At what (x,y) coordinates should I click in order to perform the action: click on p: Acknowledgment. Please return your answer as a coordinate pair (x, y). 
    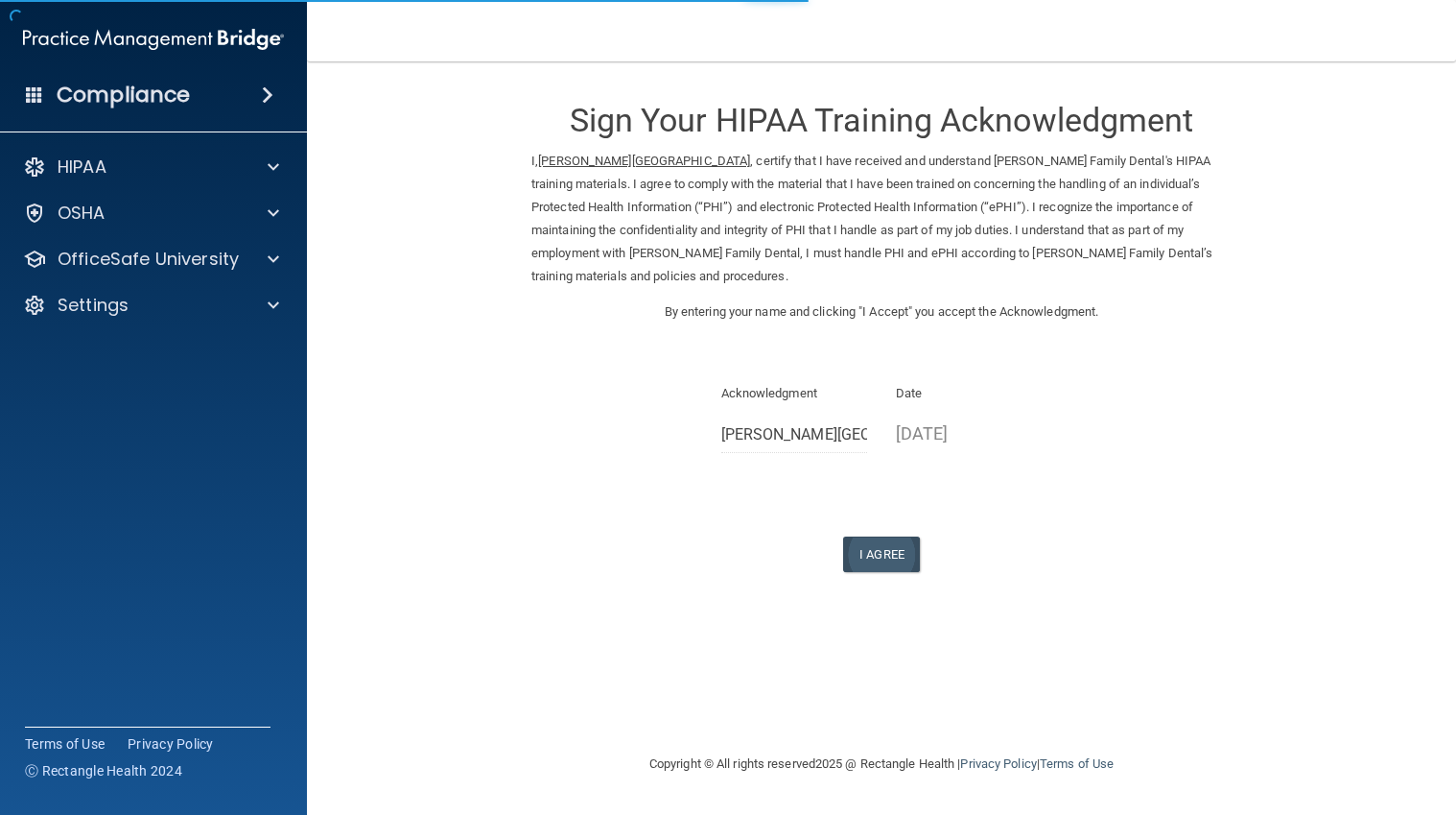
    Looking at the image, I should click on (794, 393).